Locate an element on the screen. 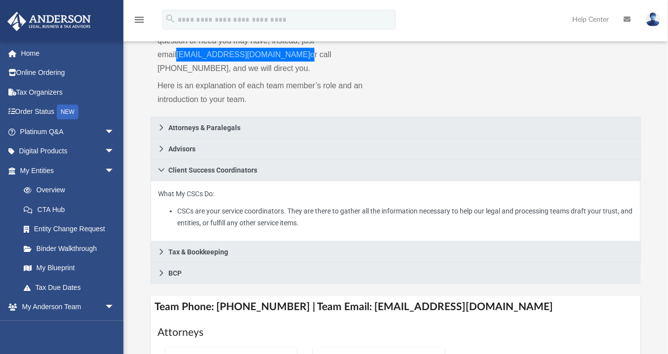 The image size is (668, 354). a: Tax Organizers is located at coordinates (68, 92).